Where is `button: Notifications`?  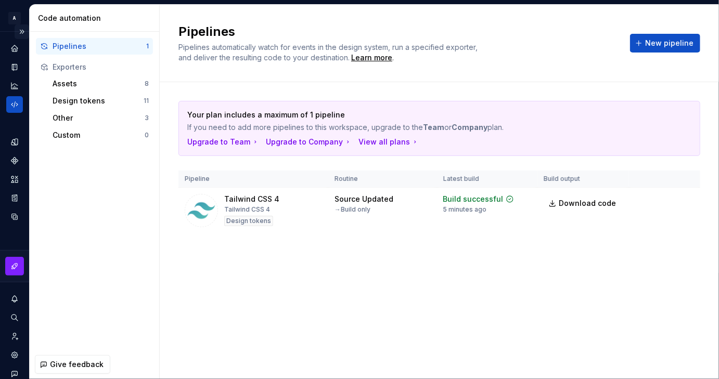 button: Notifications is located at coordinates (15, 299).